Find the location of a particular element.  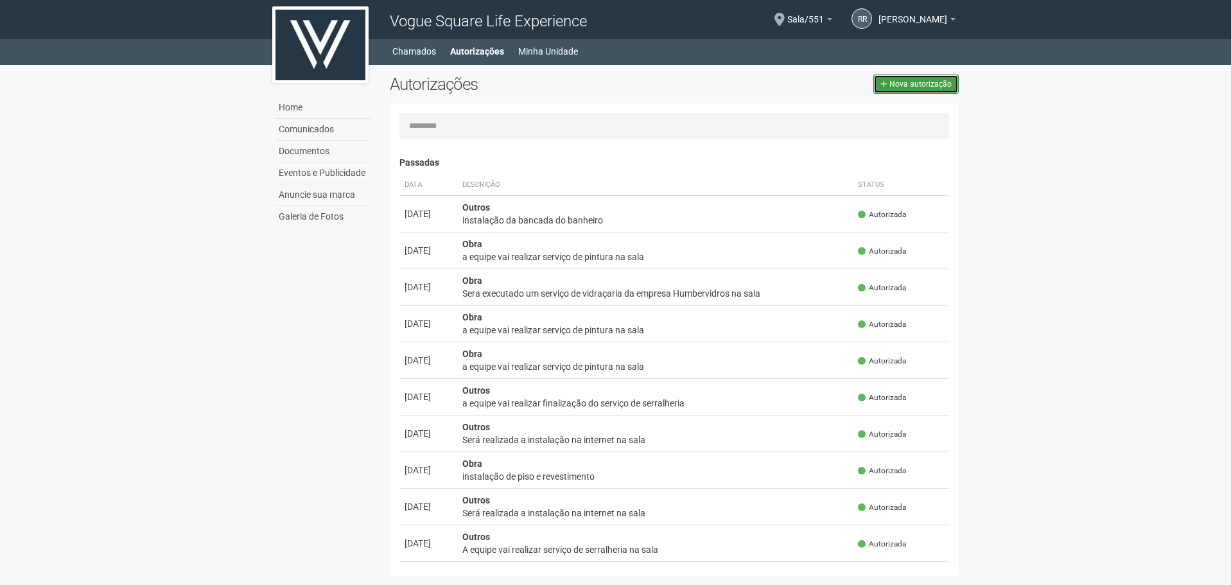

th: Status is located at coordinates (901, 185).